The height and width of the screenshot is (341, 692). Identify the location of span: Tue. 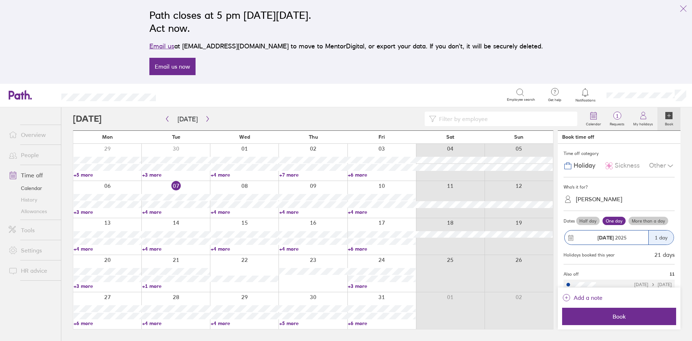
(176, 137).